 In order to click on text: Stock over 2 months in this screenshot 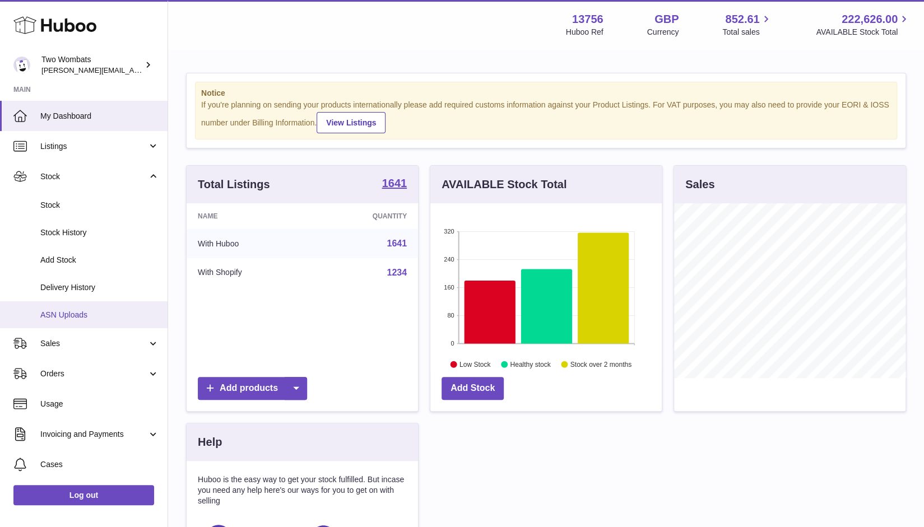, I will do `click(601, 364)`.